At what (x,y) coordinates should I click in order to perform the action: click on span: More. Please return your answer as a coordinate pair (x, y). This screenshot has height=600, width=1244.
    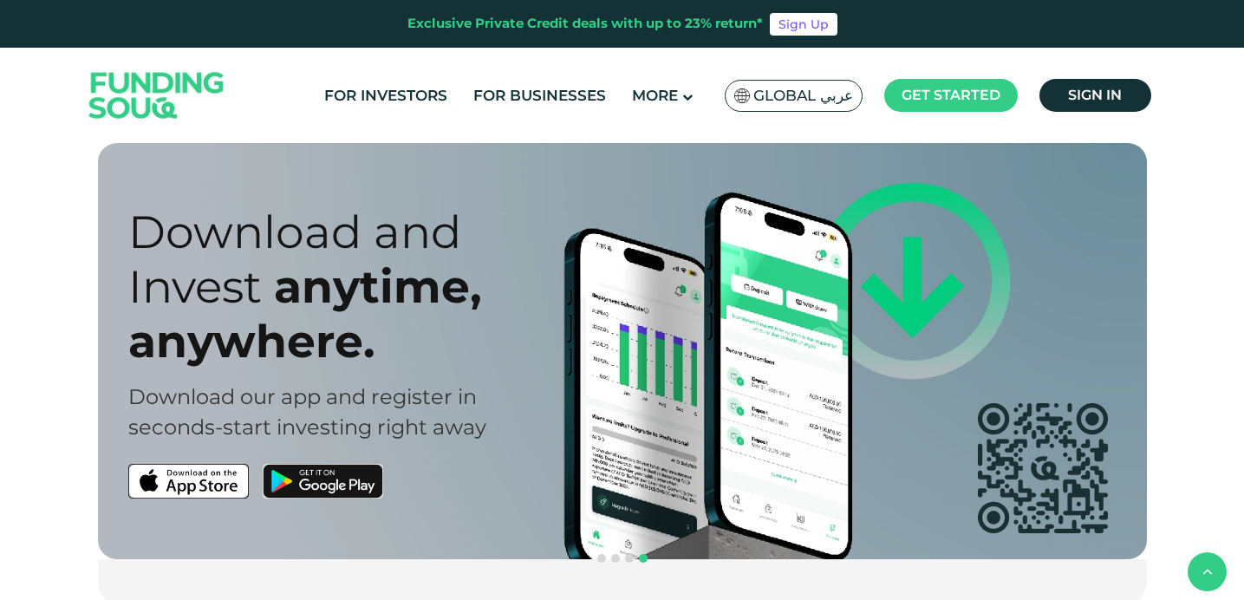
    Looking at the image, I should click on (655, 95).